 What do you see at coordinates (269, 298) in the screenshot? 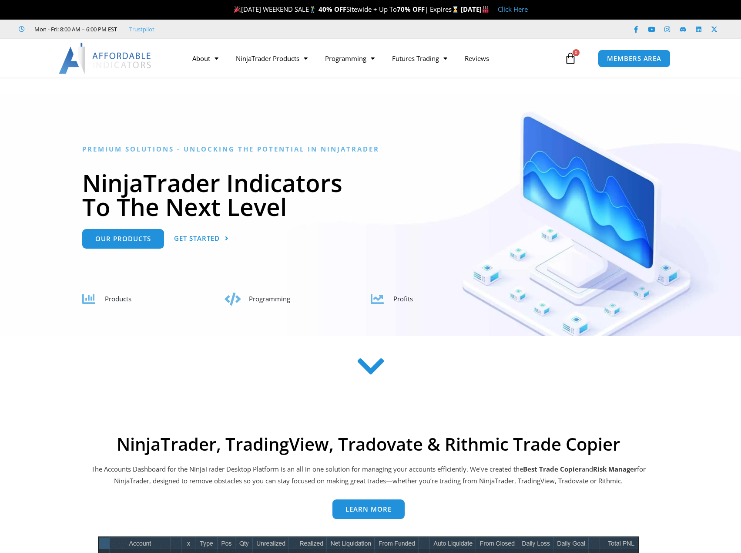
I see `span: Programming` at bounding box center [269, 298].